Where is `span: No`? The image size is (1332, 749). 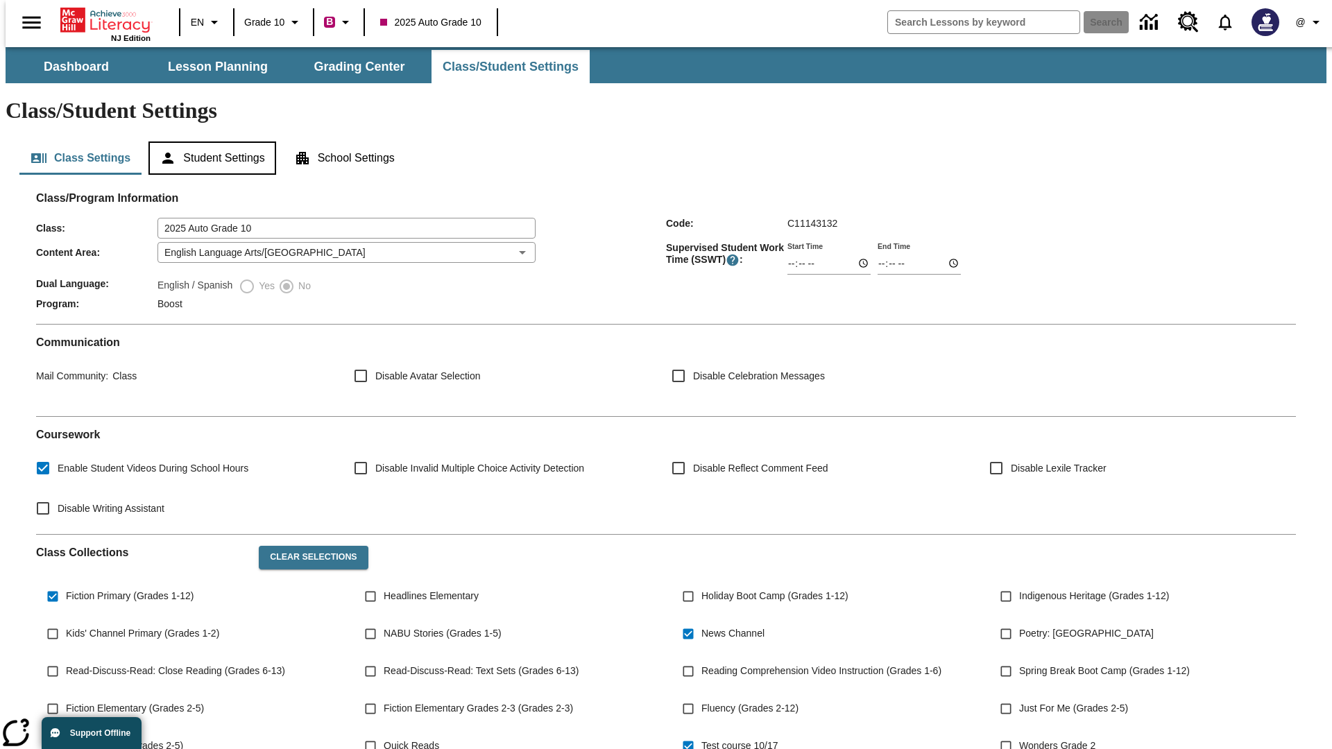 span: No is located at coordinates (303, 286).